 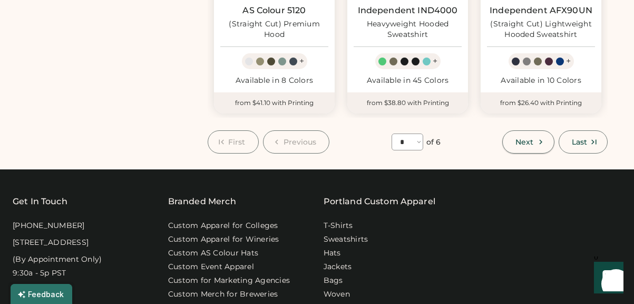 What do you see at coordinates (223, 226) in the screenshot?
I see `a: Custom Apparel for Colleges` at bounding box center [223, 226].